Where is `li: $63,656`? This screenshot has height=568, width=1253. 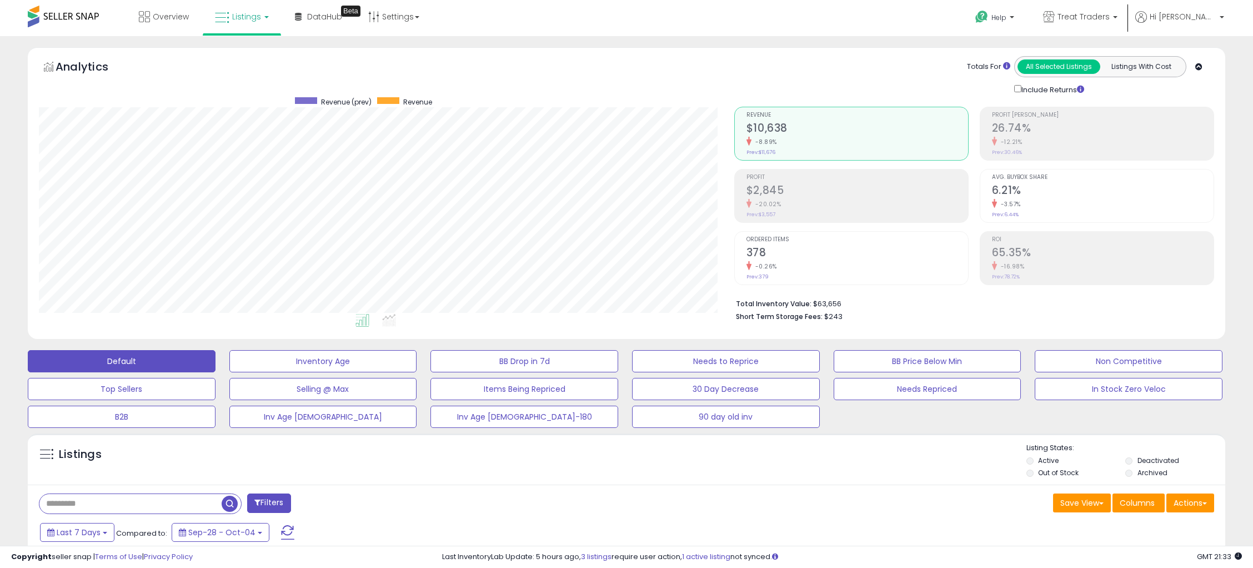
li: $63,656 is located at coordinates (971, 303).